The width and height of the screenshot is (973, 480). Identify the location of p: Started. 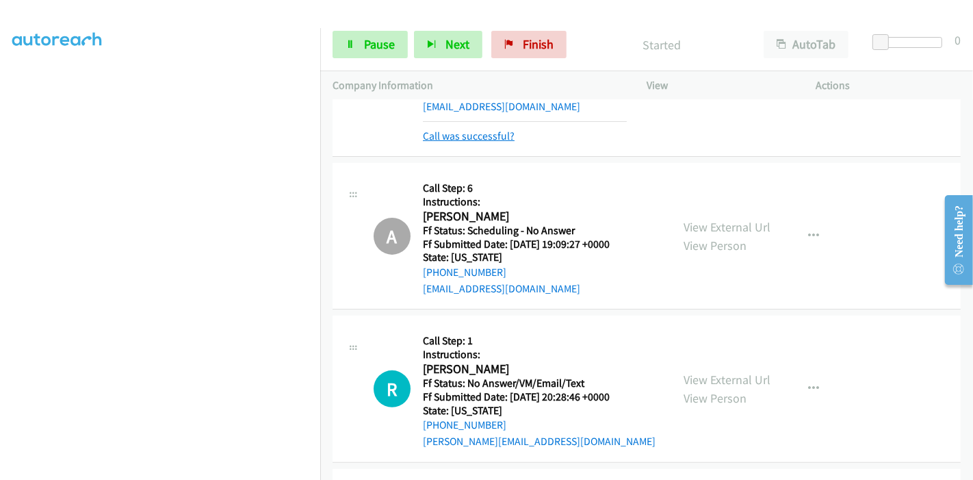
(662, 44).